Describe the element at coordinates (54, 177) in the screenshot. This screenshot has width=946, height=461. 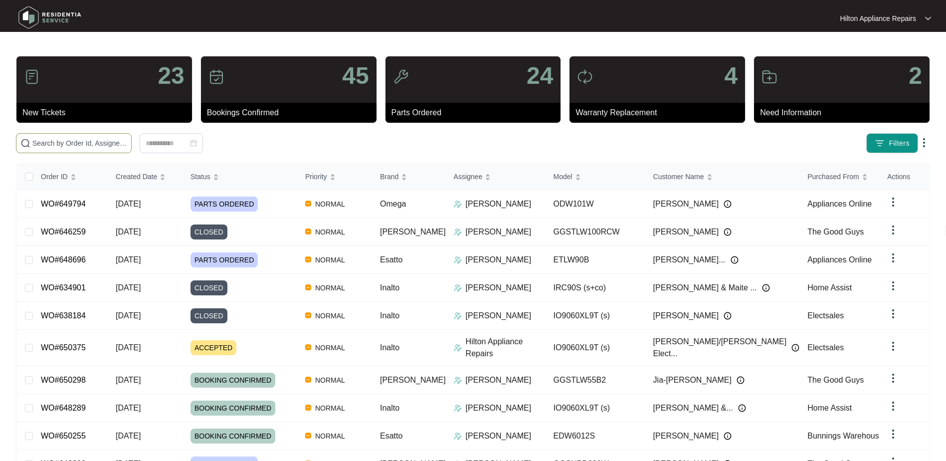
I see `span: Order ID` at that location.